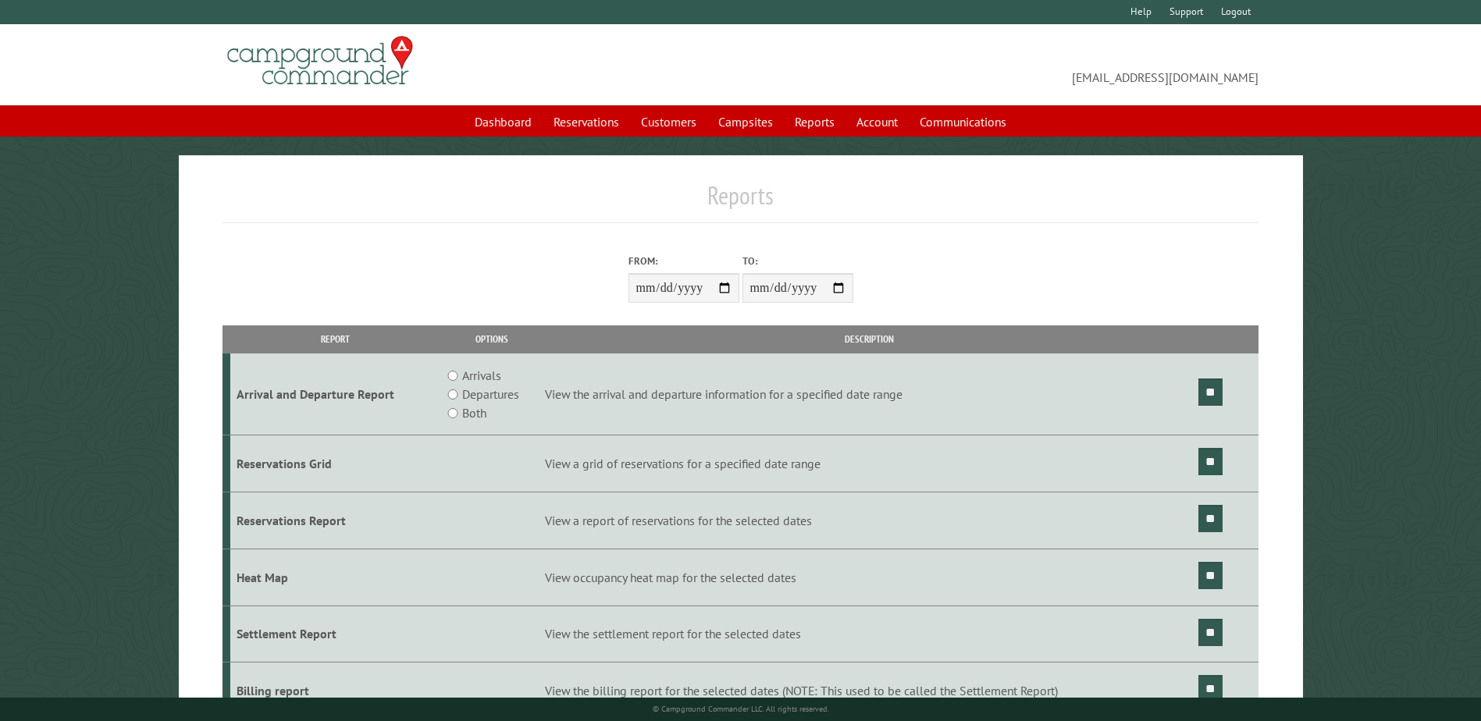  I want to click on img: Campground Commander, so click(320, 61).